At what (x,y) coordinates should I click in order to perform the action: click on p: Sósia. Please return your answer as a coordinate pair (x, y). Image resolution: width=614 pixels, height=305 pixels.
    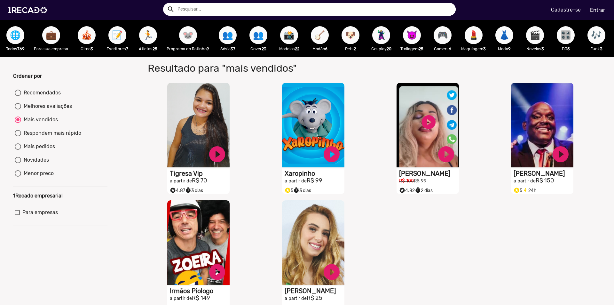
    Looking at the image, I should click on (228, 49).